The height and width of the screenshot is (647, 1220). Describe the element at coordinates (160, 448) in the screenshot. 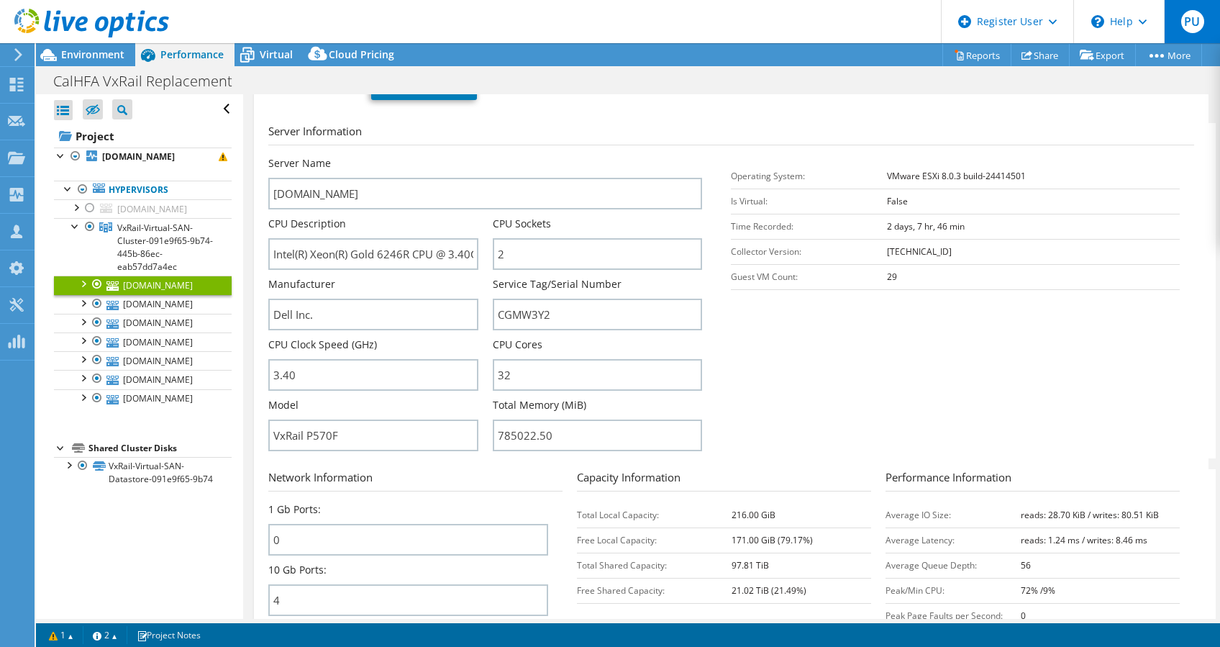

I see `div: Shared Cluster Disks` at that location.